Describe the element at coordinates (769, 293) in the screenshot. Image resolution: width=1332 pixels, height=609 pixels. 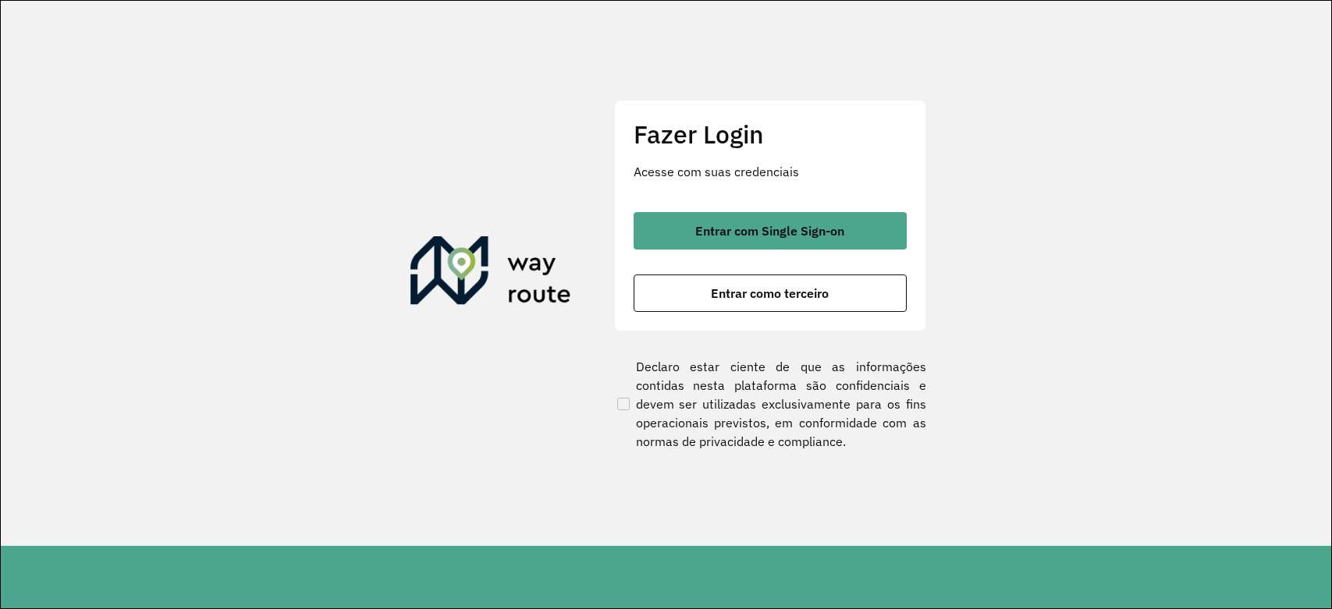
I see `span: Entrar como terceiro` at that location.